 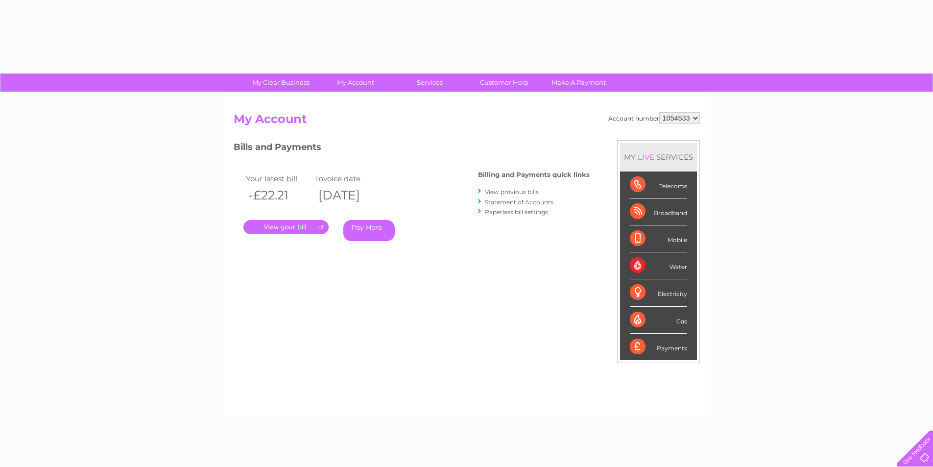 What do you see at coordinates (279, 195) in the screenshot?
I see `th: -£22.21` at bounding box center [279, 195].